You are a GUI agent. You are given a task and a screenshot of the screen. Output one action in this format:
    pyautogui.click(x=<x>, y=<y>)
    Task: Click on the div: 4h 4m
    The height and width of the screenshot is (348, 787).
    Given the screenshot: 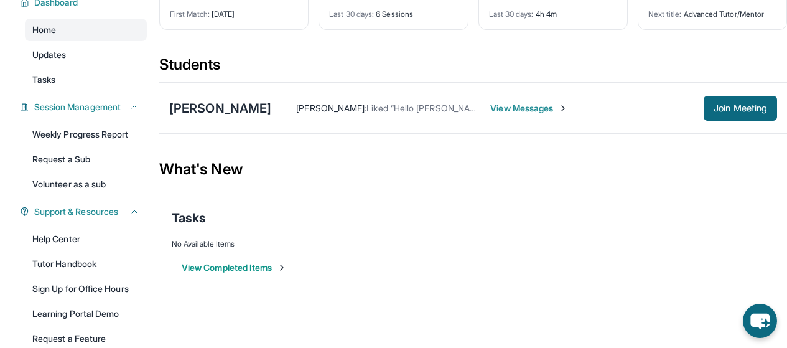 What is the action you would take?
    pyautogui.click(x=553, y=11)
    